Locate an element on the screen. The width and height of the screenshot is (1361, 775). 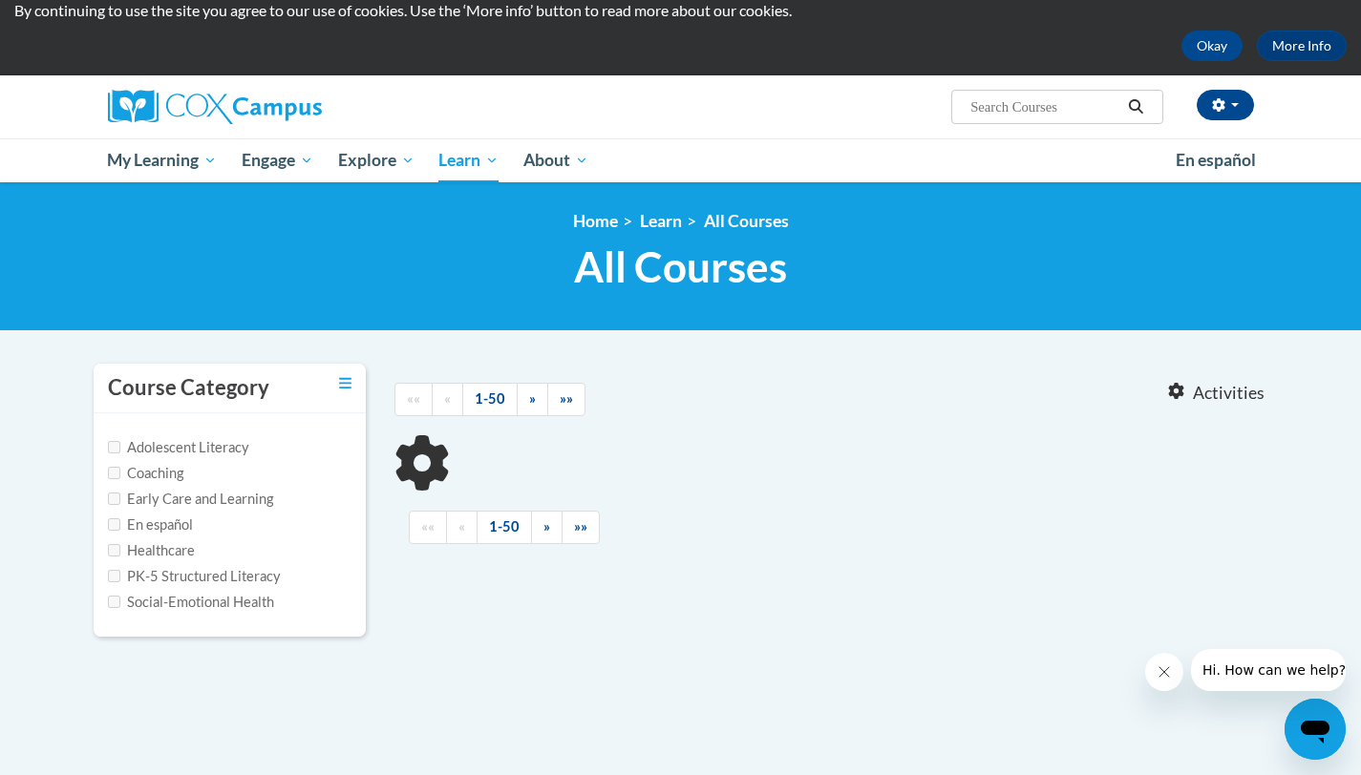
a: Cox Campus is located at coordinates (289, 107).